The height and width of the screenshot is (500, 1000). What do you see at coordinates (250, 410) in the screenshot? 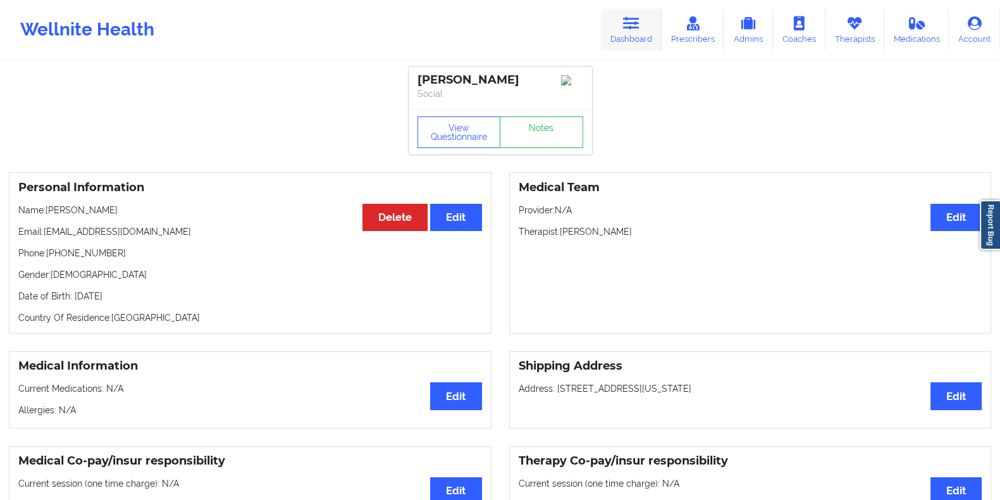
I see `p: Allergies: N/A` at bounding box center [250, 410].